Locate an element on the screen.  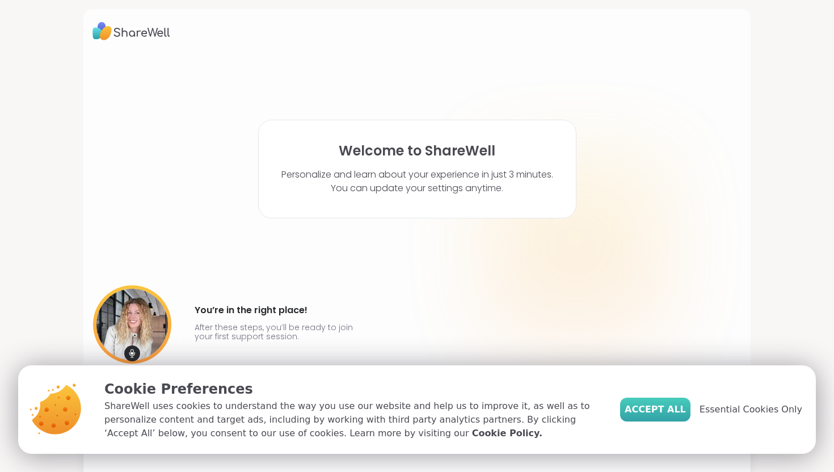
p: Personalize and learn about your experience in just 3 minutes. You can update your settings anytime. is located at coordinates (417, 181).